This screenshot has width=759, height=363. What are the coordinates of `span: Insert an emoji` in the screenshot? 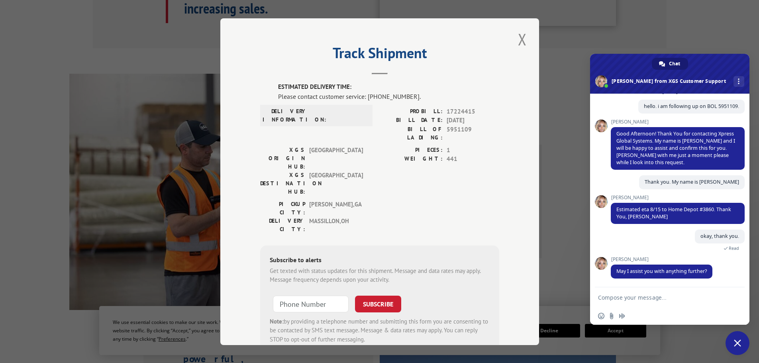 It's located at (601, 316).